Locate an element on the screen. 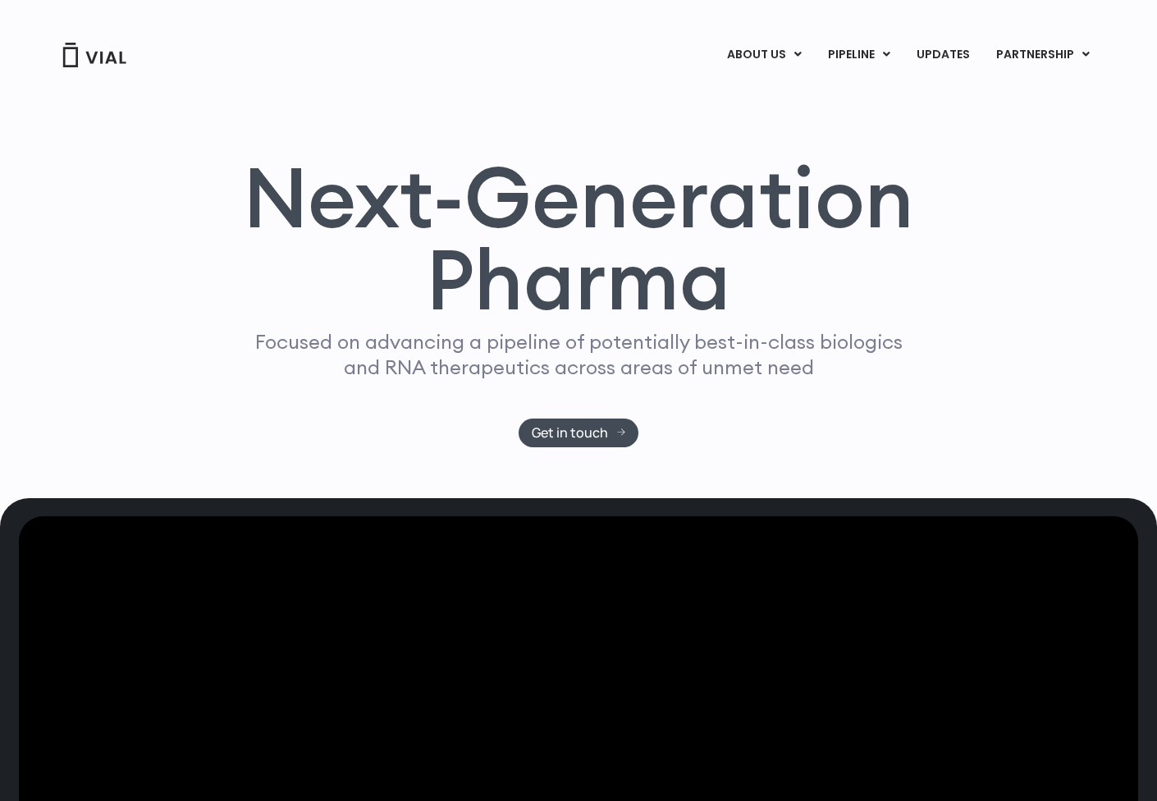 The width and height of the screenshot is (1157, 801). a: ABOUT USMenu Toggle is located at coordinates (764, 55).